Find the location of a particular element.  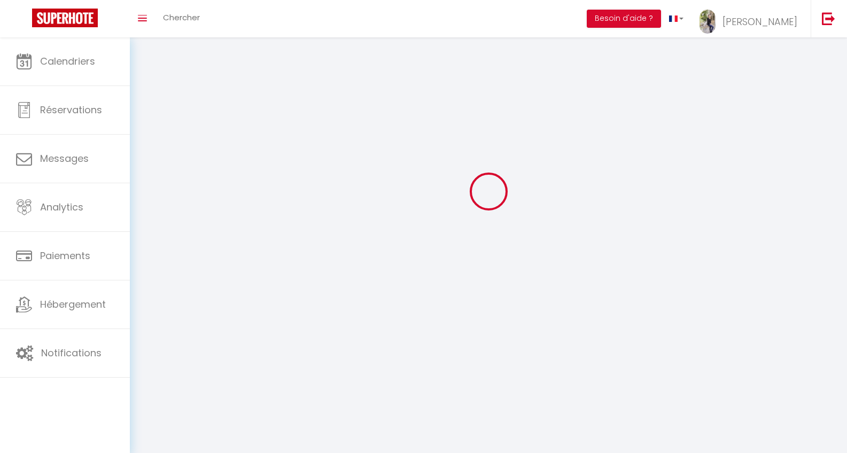

img: Super Booking is located at coordinates (65, 18).